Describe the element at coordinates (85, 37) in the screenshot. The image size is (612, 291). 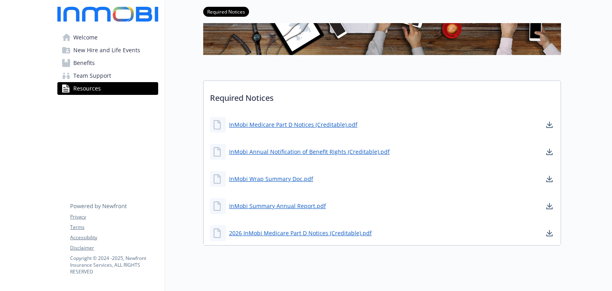
I see `span: Welcome` at that location.